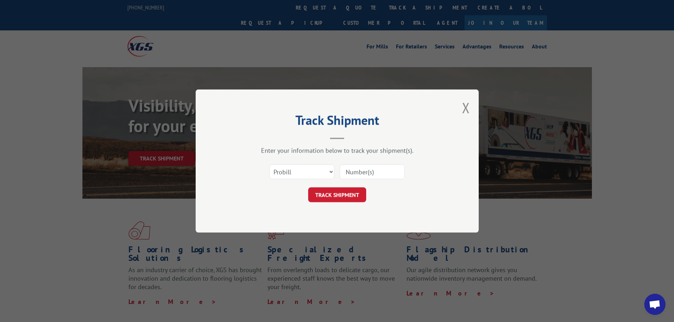 This screenshot has width=674, height=322. What do you see at coordinates (337, 122) in the screenshot?
I see `h2: Track Shipment` at bounding box center [337, 122].